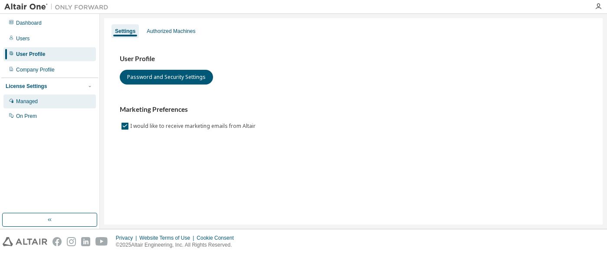 This screenshot has width=607, height=254. I want to click on div: Company Profile, so click(35, 70).